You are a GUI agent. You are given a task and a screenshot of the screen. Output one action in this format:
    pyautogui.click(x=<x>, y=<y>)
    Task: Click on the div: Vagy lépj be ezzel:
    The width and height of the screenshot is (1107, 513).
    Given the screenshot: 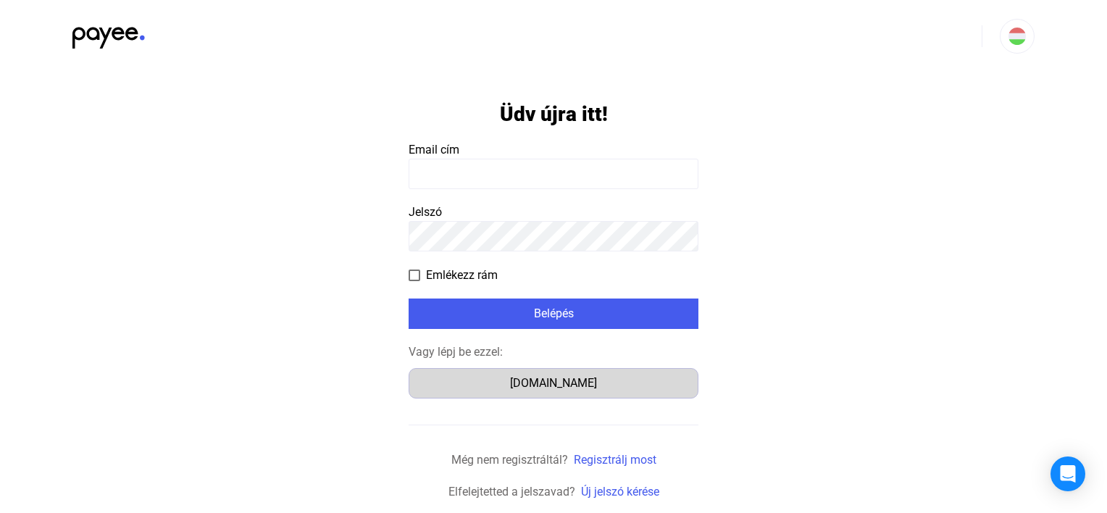 What is the action you would take?
    pyautogui.click(x=553, y=352)
    